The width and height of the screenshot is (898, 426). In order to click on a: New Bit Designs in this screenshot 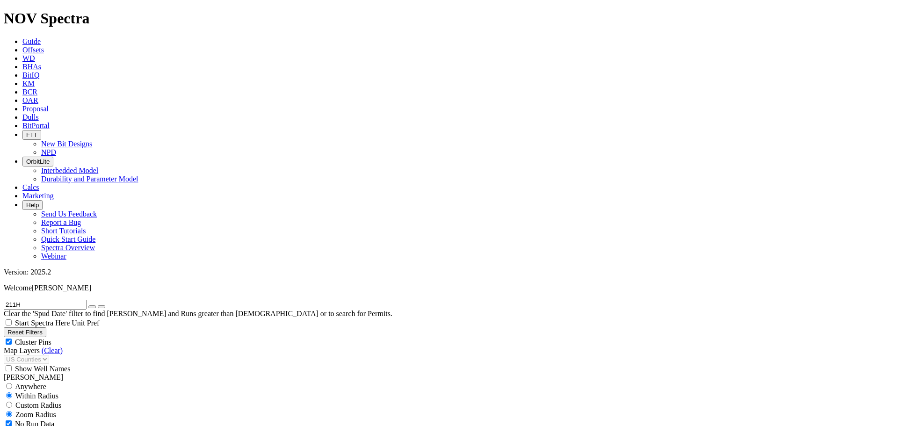, I will do `click(66, 144)`.